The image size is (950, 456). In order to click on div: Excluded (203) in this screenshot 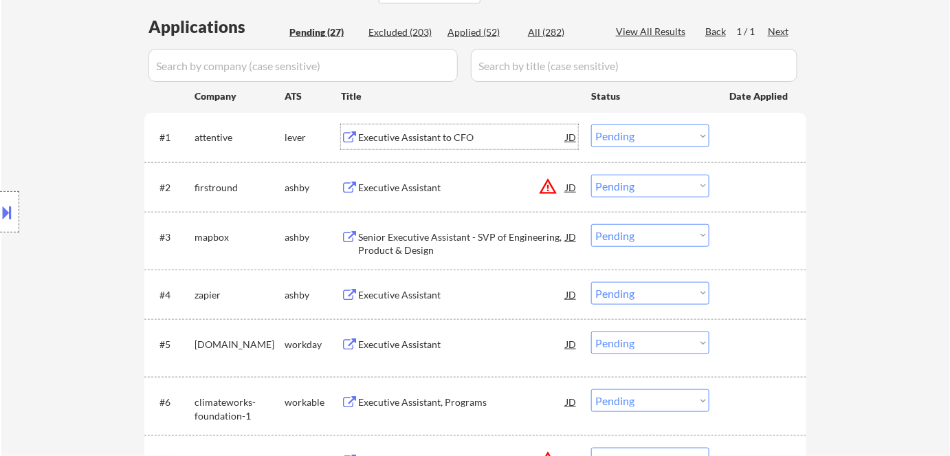, I will do `click(403, 32)`.